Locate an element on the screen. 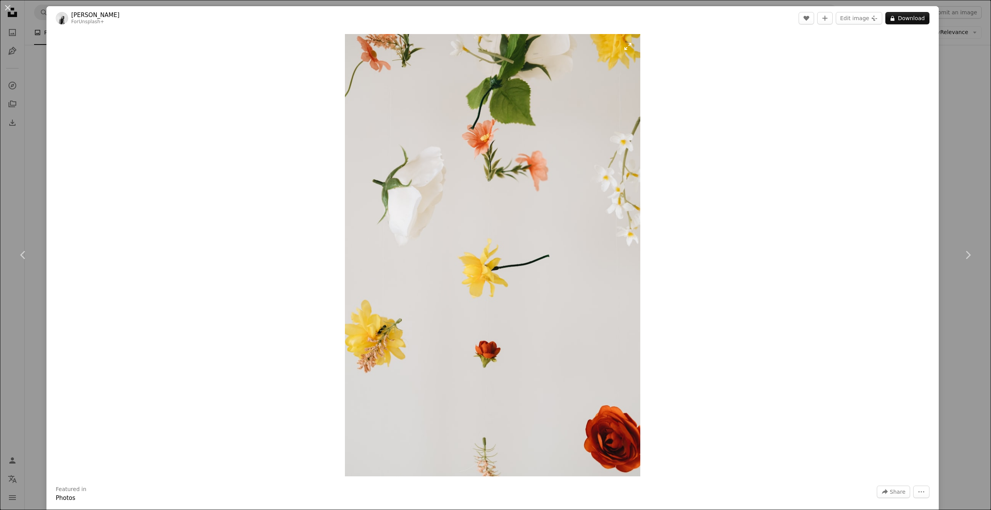 The image size is (991, 510). img: Go to Mathilde Langevin's profile is located at coordinates (62, 18).